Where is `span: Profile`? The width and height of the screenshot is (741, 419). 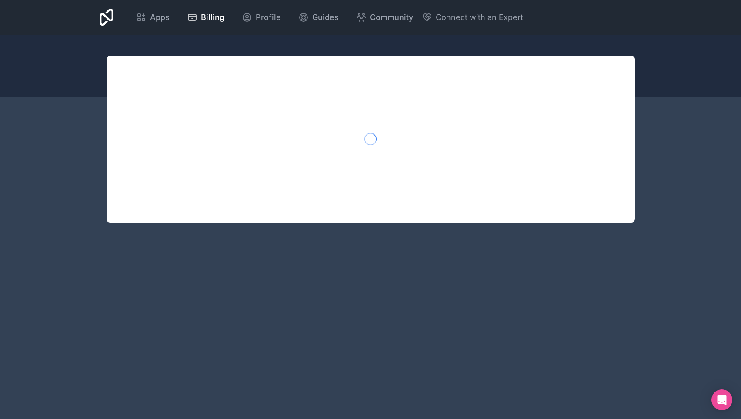 span: Profile is located at coordinates (268, 17).